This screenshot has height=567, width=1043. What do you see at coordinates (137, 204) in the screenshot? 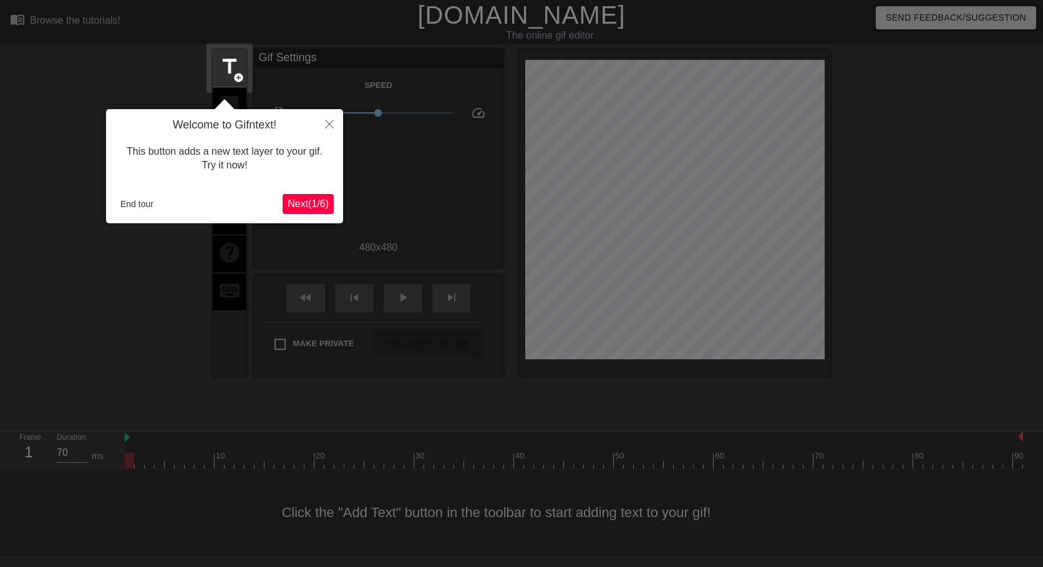
I see `button: End tour` at bounding box center [137, 204].